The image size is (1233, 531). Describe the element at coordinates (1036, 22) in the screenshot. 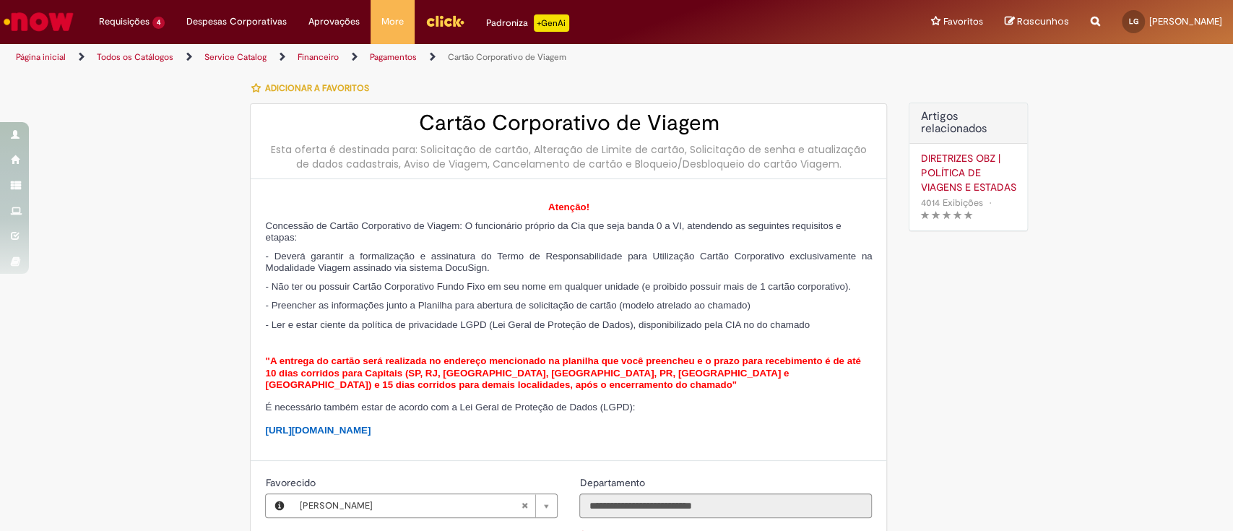

I see `a: Rascunhos` at that location.